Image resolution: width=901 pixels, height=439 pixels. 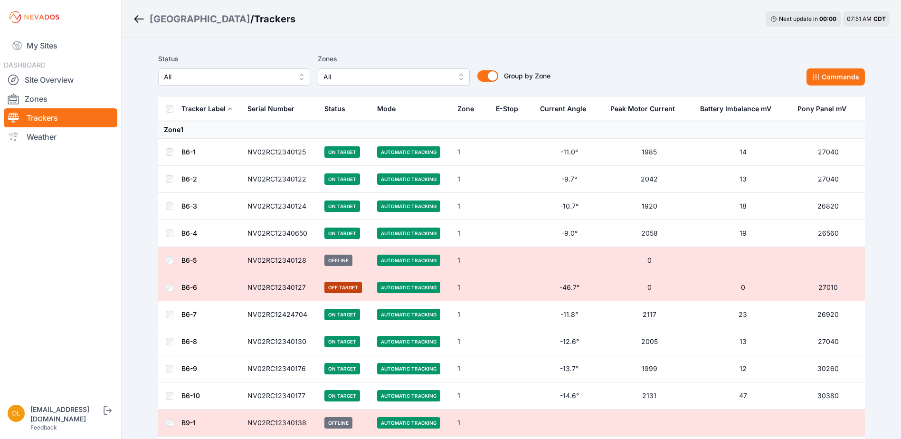 What do you see at coordinates (828, 206) in the screenshot?
I see `td: 26820` at bounding box center [828, 206].